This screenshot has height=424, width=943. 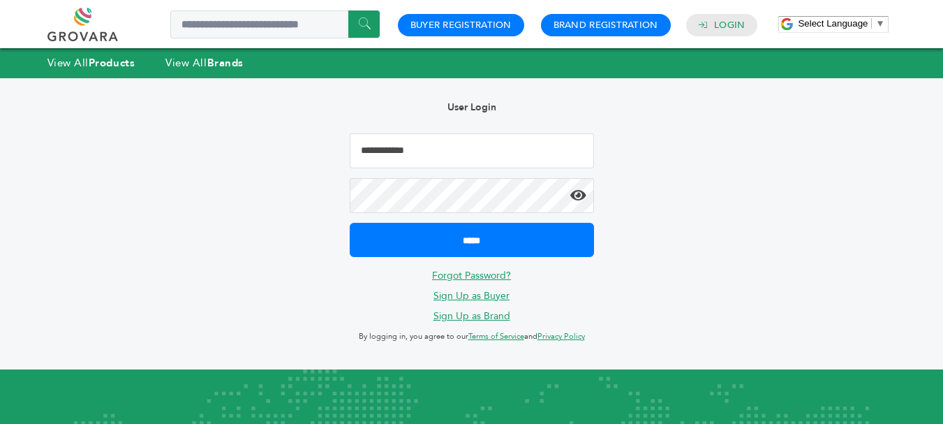 I want to click on a: Login, so click(x=730, y=25).